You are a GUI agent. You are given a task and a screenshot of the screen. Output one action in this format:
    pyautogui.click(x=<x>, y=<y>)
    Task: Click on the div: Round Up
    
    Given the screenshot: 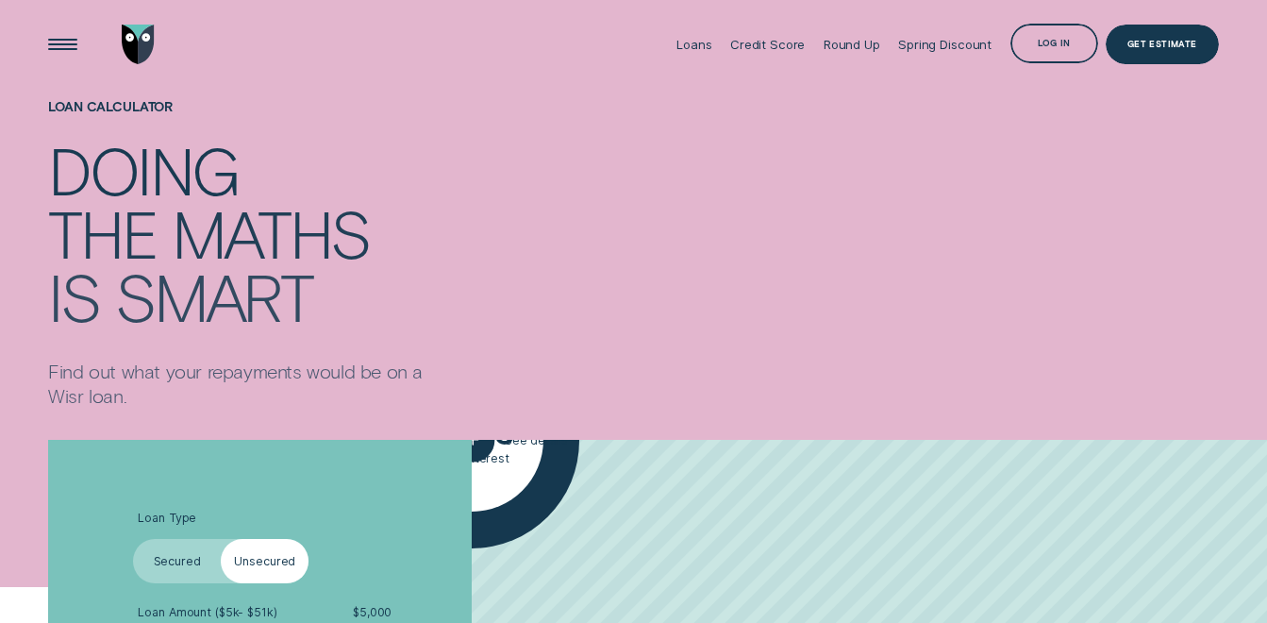 What is the action you would take?
    pyautogui.click(x=852, y=44)
    